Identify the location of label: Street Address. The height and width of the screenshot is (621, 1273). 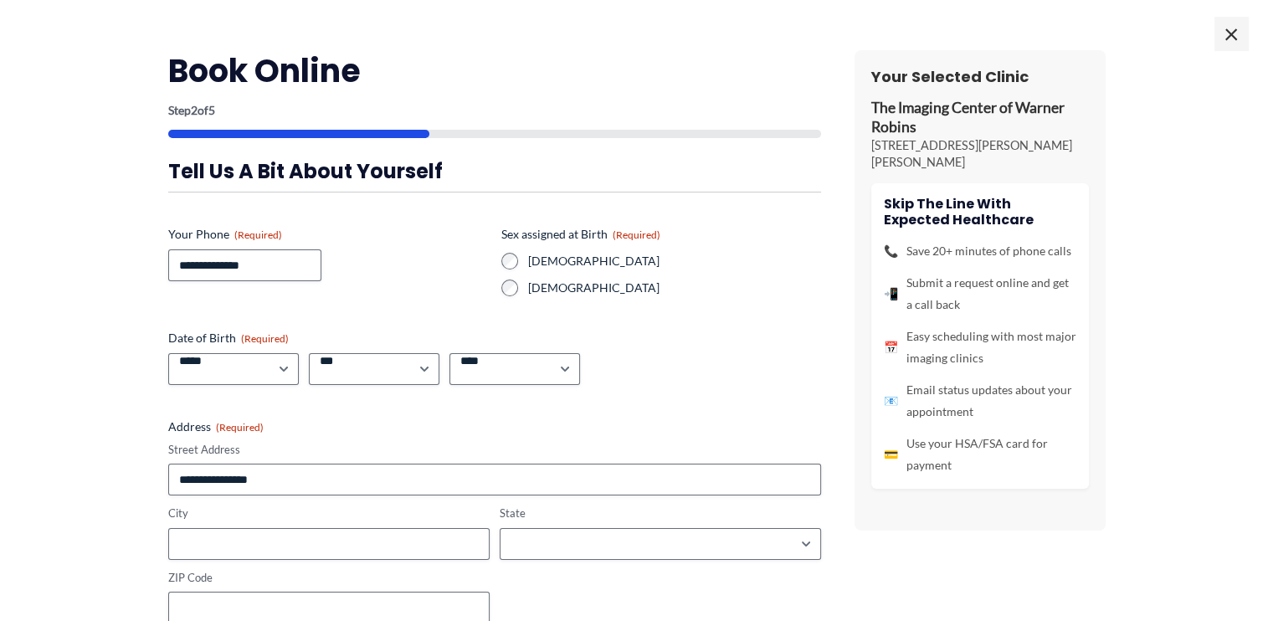
(495, 449).